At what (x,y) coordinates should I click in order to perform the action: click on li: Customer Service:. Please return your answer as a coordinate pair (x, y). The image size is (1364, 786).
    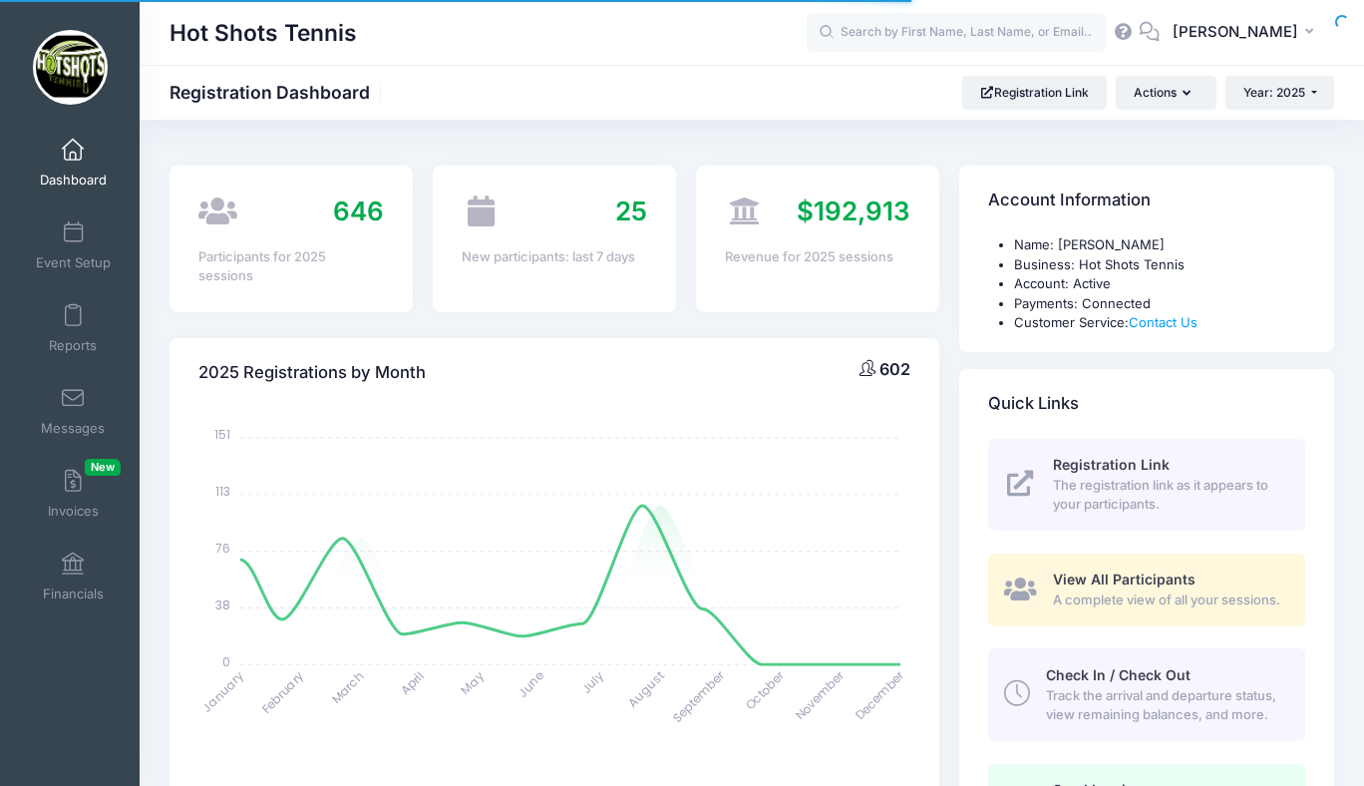
    Looking at the image, I should click on (1160, 323).